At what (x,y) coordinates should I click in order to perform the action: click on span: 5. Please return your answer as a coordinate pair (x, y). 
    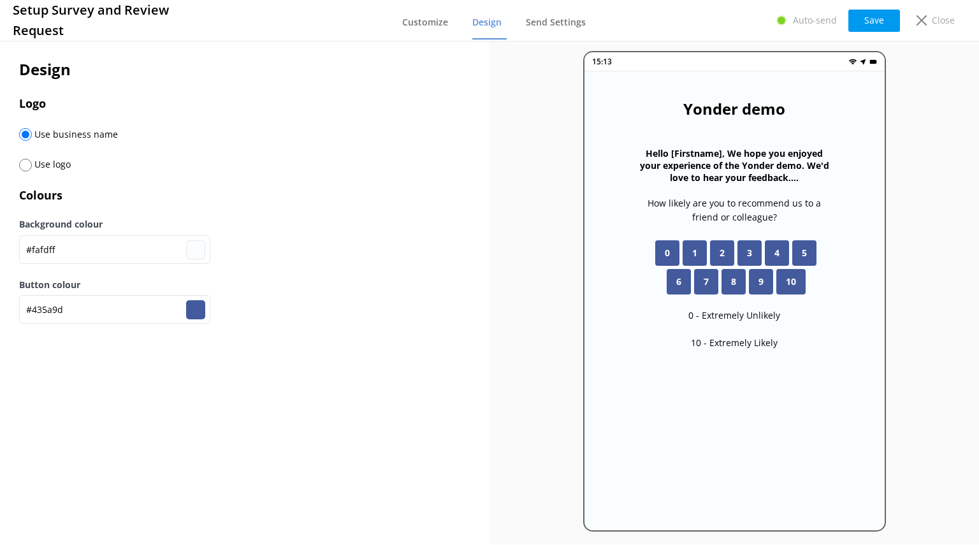
    Looking at the image, I should click on (805, 253).